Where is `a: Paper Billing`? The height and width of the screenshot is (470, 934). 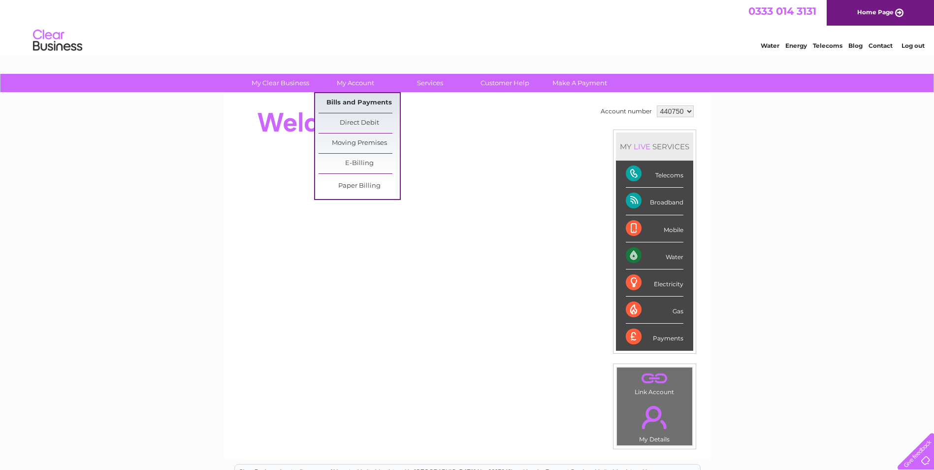 a: Paper Billing is located at coordinates (359, 186).